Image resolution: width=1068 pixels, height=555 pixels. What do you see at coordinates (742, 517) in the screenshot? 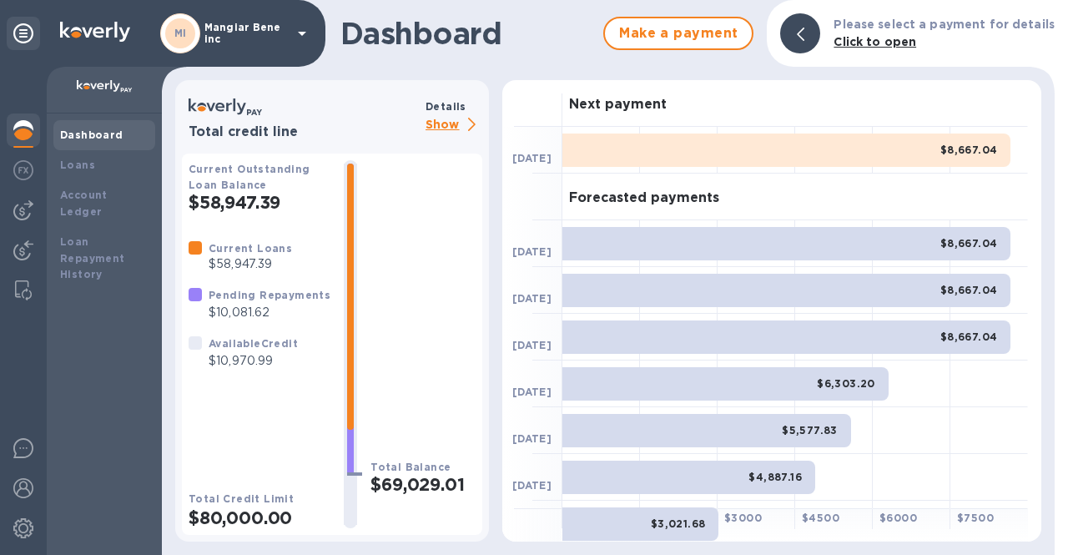
I see `b: $ 3000` at bounding box center [742, 517].